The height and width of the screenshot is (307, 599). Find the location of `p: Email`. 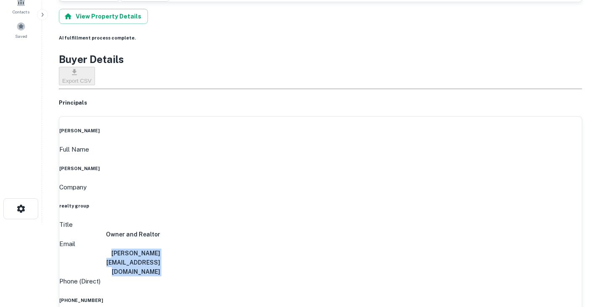

p: Email is located at coordinates (320, 244).